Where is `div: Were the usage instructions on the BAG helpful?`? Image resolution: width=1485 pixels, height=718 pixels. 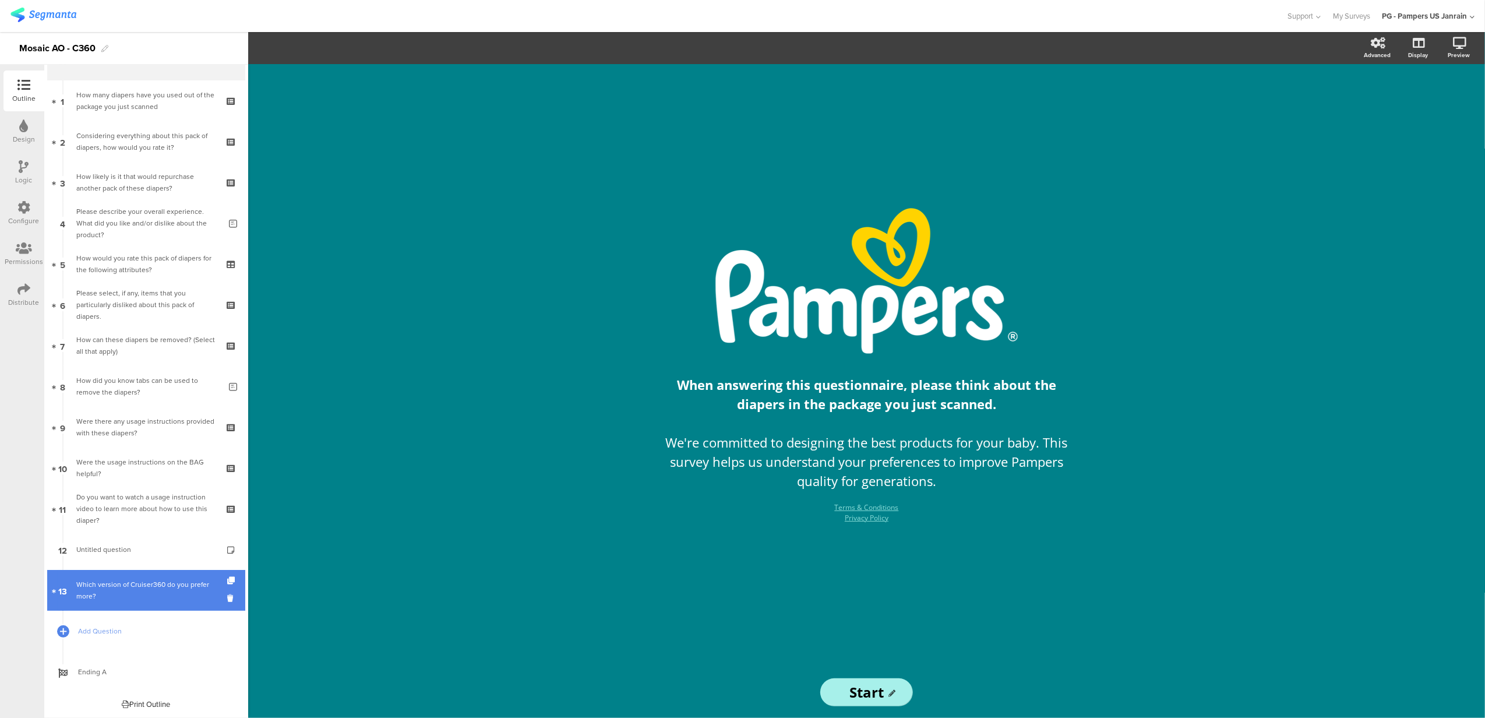 div: Were the usage instructions on the BAG helpful? is located at coordinates (146, 468).